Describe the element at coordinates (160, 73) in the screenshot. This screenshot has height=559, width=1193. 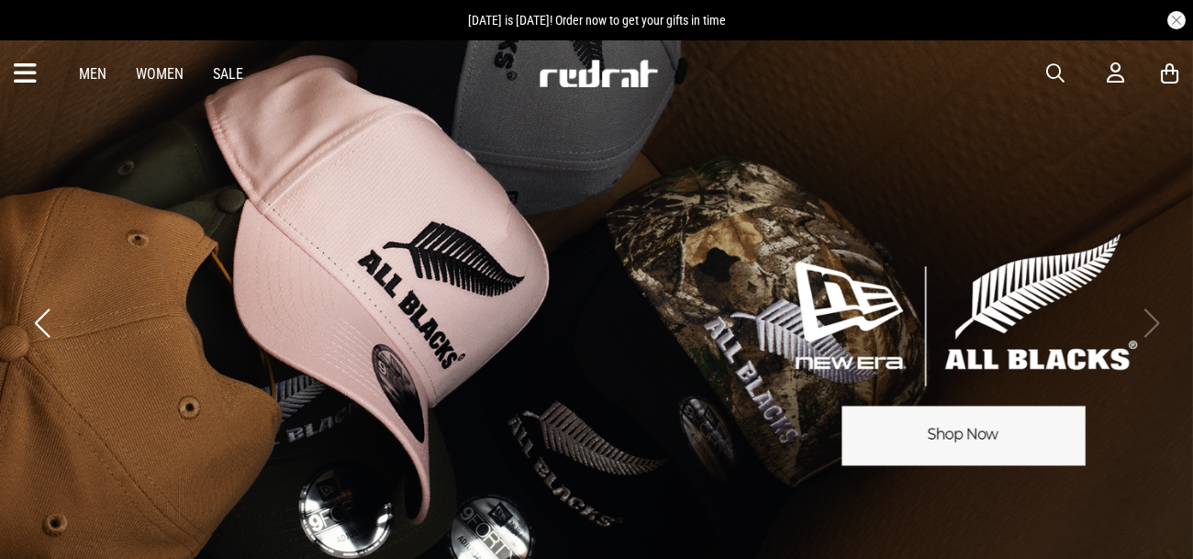
I see `a: Women` at that location.